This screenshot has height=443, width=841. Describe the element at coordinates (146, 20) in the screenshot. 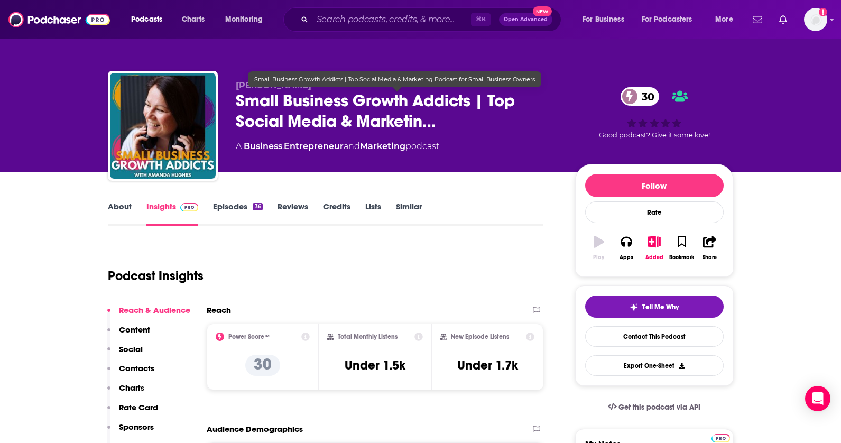

I see `span: Podcasts` at that location.